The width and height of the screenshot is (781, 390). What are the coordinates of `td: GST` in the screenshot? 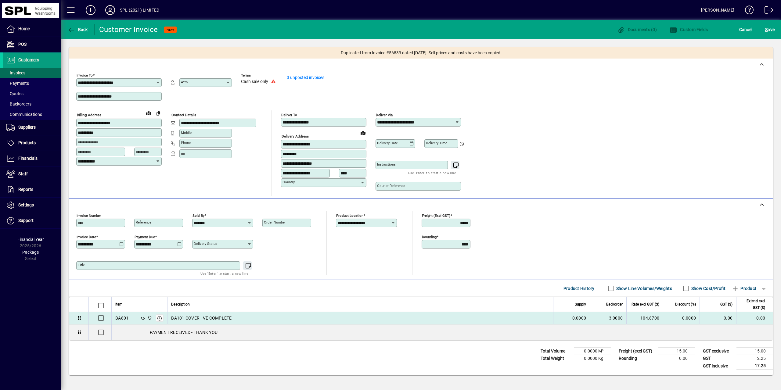 It's located at (718, 359).